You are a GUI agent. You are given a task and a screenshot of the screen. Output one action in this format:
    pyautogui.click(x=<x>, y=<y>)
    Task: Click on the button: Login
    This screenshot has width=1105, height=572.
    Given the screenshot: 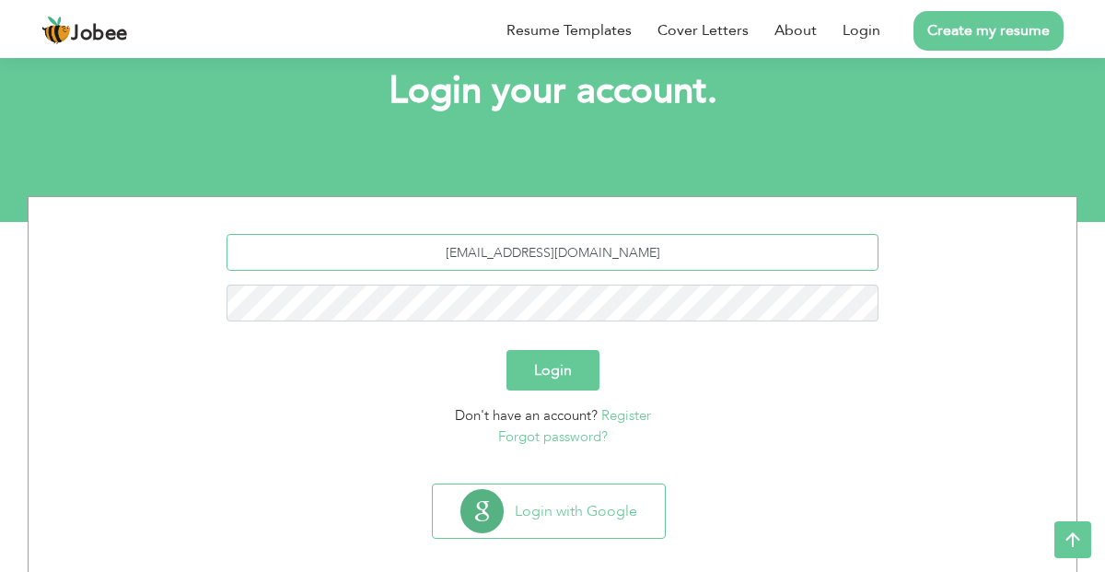 What is the action you would take?
    pyautogui.click(x=552, y=370)
    